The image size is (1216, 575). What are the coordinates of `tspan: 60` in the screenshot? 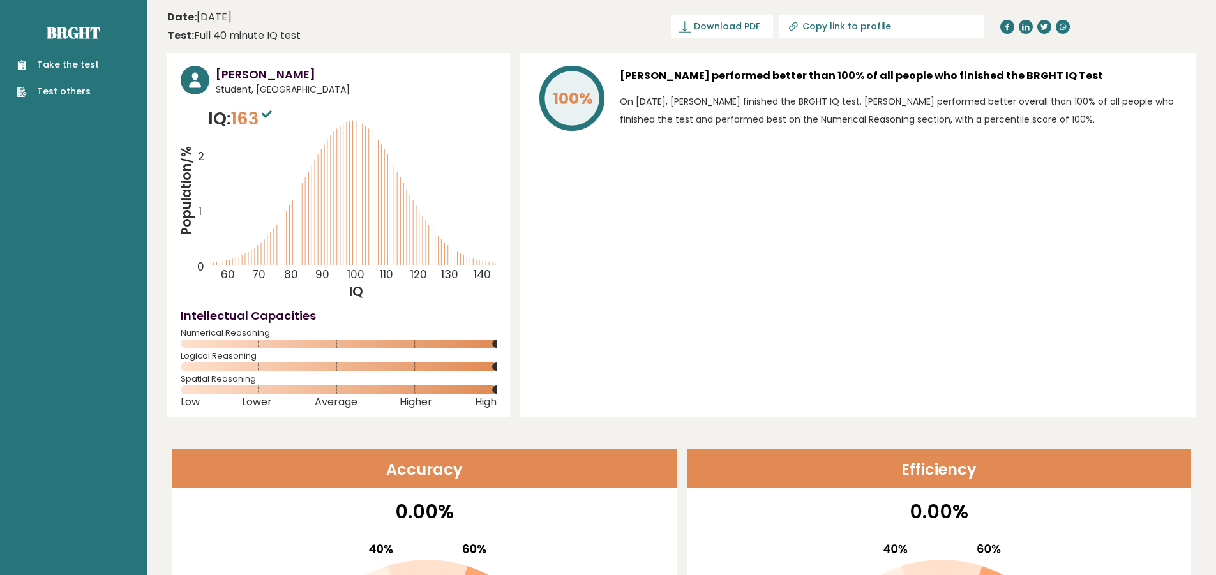 It's located at (228, 275).